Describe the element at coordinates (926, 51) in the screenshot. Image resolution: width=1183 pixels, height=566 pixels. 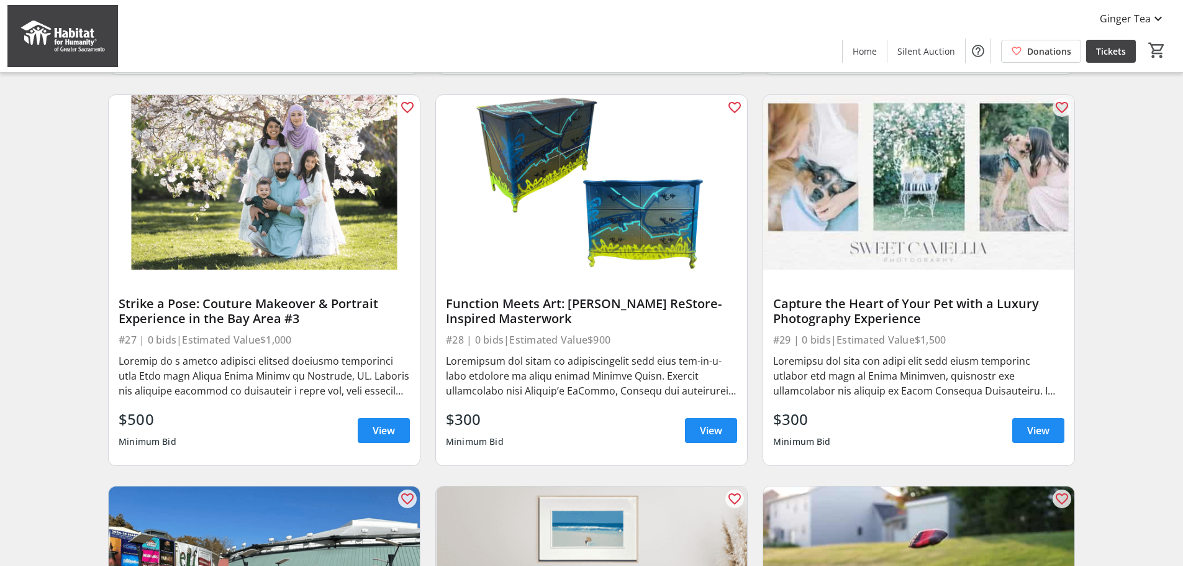
I see `a: Silent Auction` at that location.